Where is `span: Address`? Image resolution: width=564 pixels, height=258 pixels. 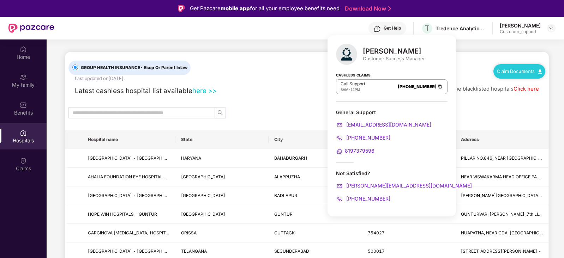 span: Address is located at coordinates (502, 140).